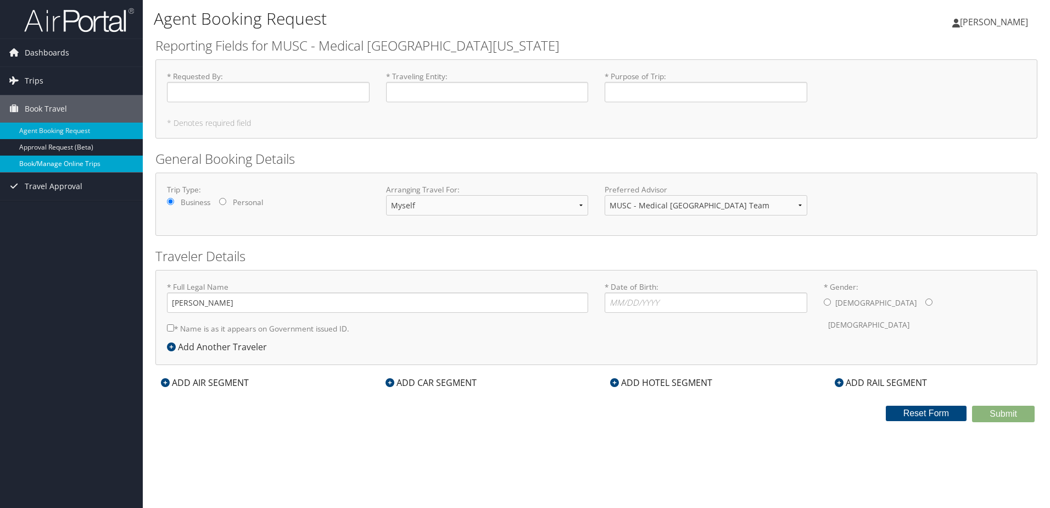  Describe the element at coordinates (170, 327) in the screenshot. I see `input: * Name is as it appears on Government issued ID.` at that location.